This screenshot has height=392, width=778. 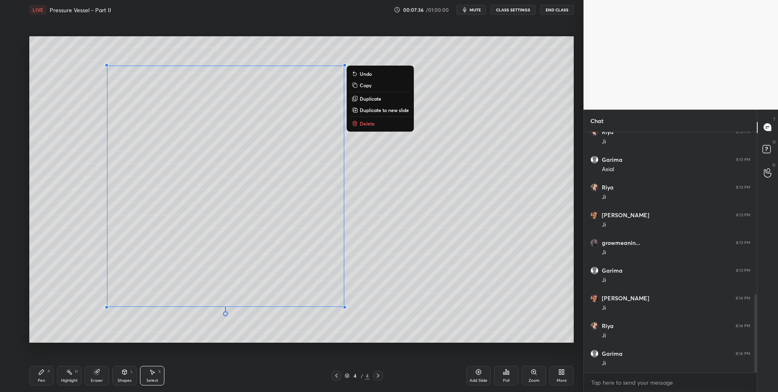 What do you see at coordinates (370, 99) in the screenshot?
I see `p: Duplicate` at bounding box center [370, 99].